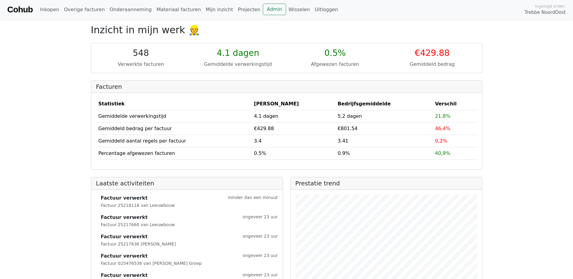 This screenshot has height=279, width=573. What do you see at coordinates (335, 64) in the screenshot?
I see `div: Afgewezen facturen` at bounding box center [335, 64].